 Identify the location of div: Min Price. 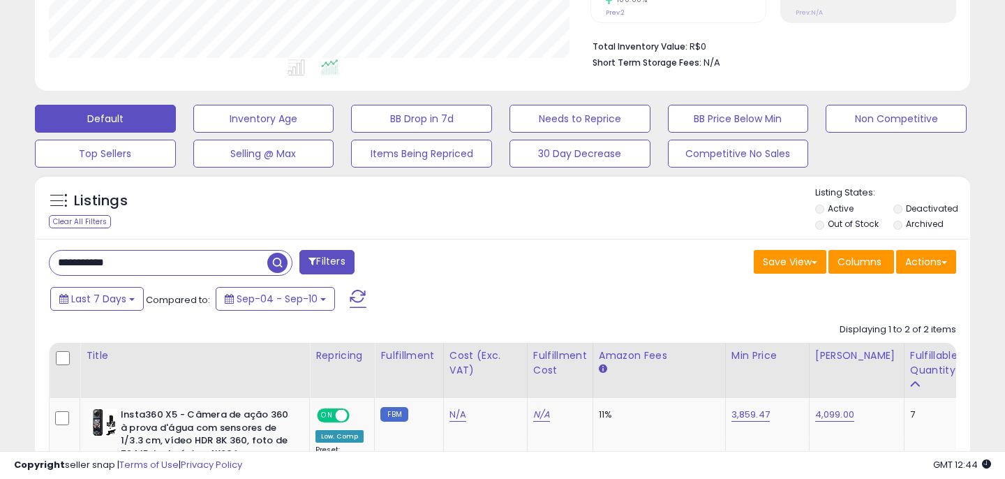
(767, 355).